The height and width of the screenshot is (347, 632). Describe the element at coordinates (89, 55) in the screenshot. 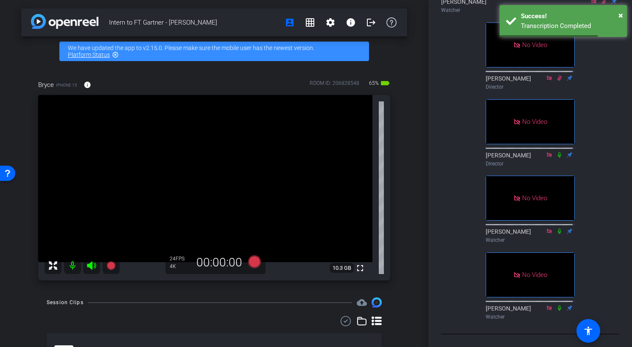

I see `a: Platform Status` at that location.